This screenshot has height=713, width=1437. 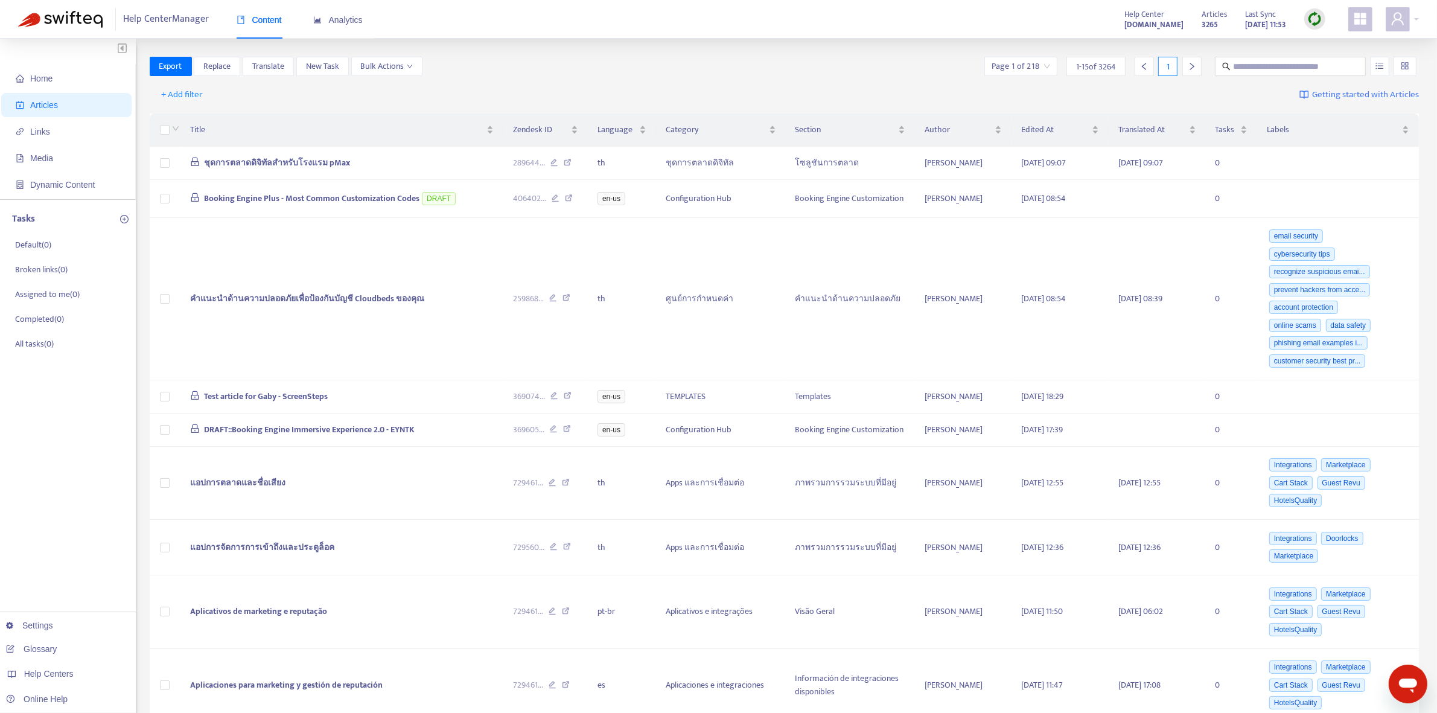 What do you see at coordinates (1360, 19) in the screenshot?
I see `span: appstore` at bounding box center [1360, 19].